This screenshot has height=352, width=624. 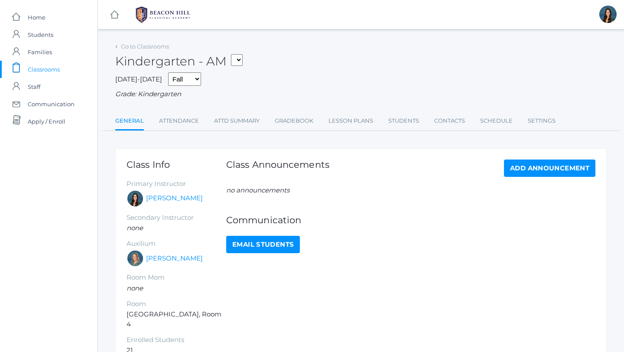 What do you see at coordinates (294, 121) in the screenshot?
I see `a: Gradebook` at bounding box center [294, 121].